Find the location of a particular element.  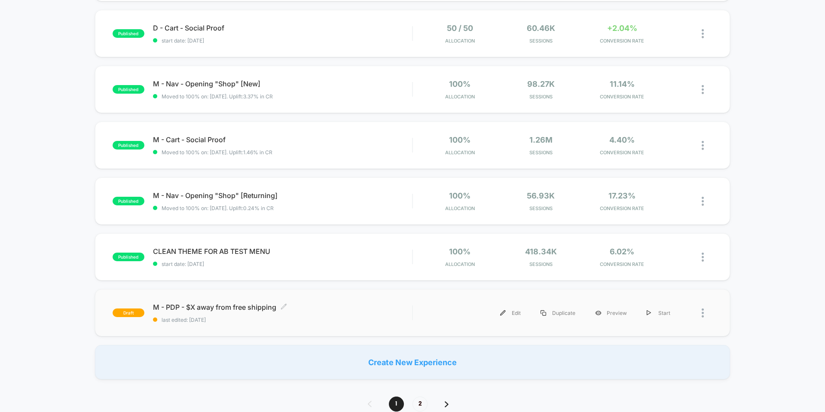

span: M - Nav - Opening "Shop" [Returning] is located at coordinates (282, 195).